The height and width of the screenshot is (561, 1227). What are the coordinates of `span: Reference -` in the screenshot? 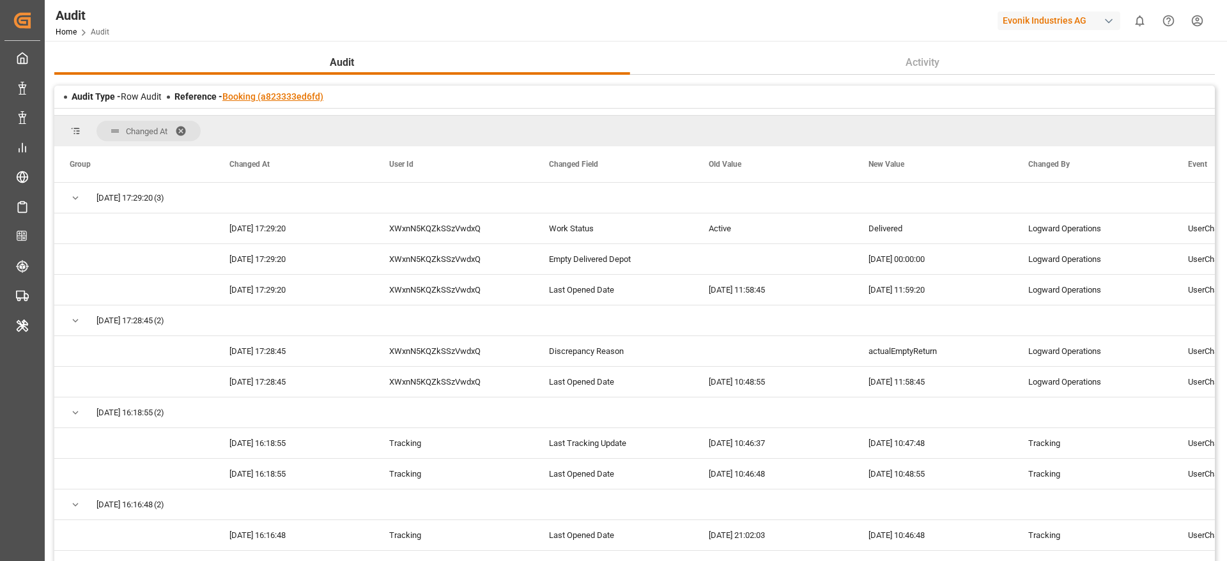 It's located at (249, 96).